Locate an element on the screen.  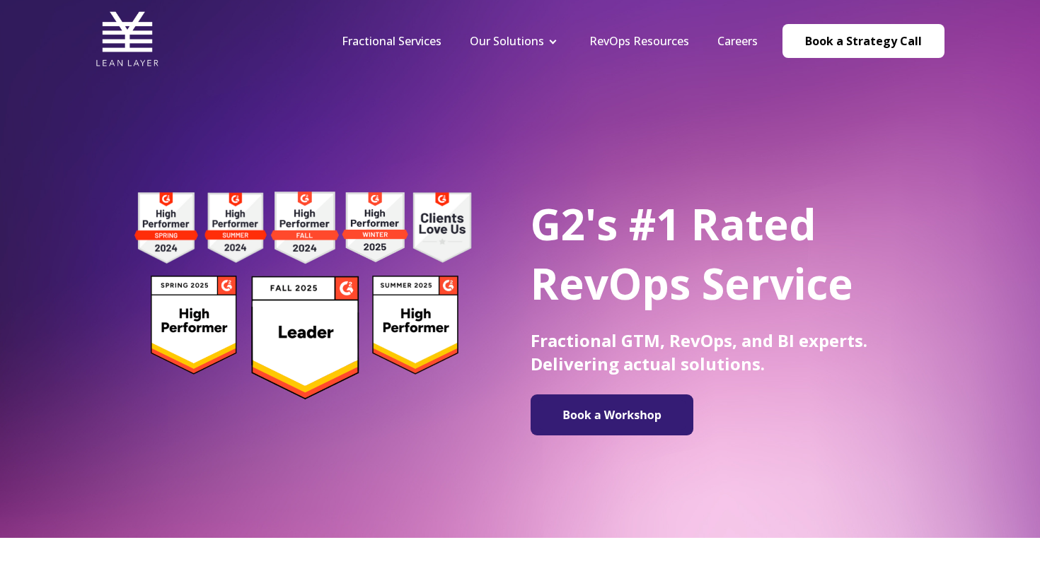
a: RevOps Resources is located at coordinates (639, 41).